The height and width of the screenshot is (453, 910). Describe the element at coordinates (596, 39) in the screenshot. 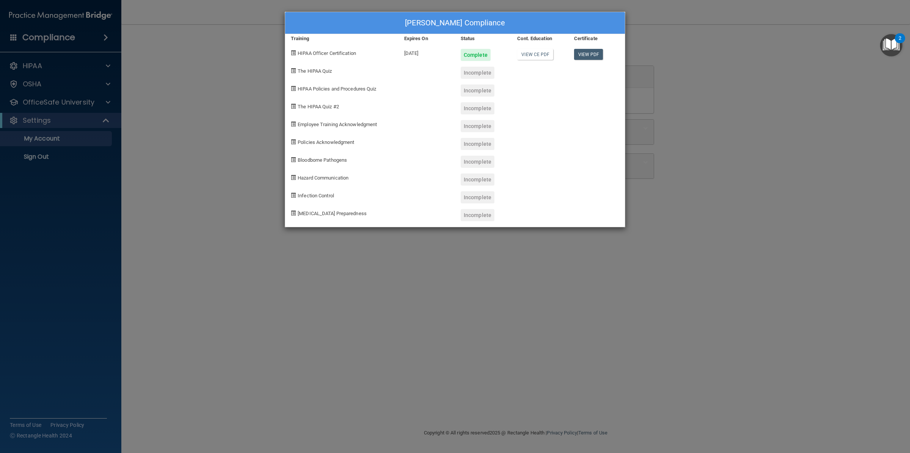

I see `div: Certificate` at that location.